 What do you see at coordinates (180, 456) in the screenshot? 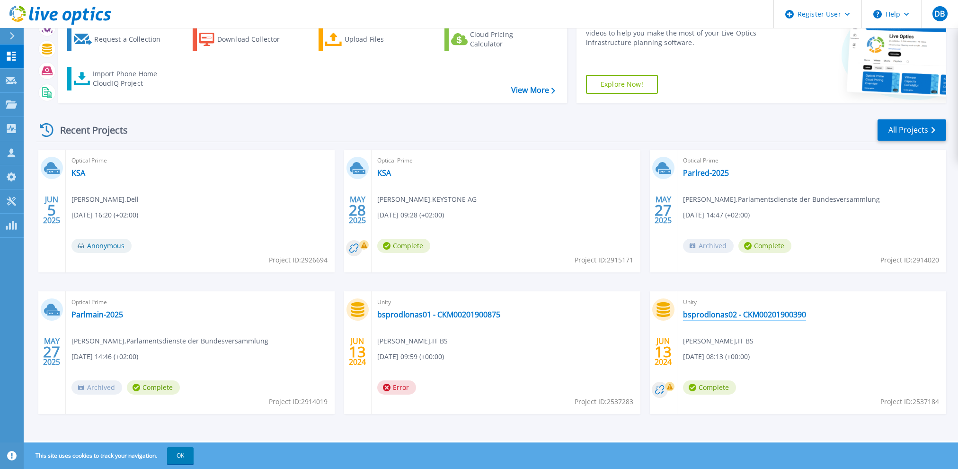
I see `button: OK` at bounding box center [180, 456].